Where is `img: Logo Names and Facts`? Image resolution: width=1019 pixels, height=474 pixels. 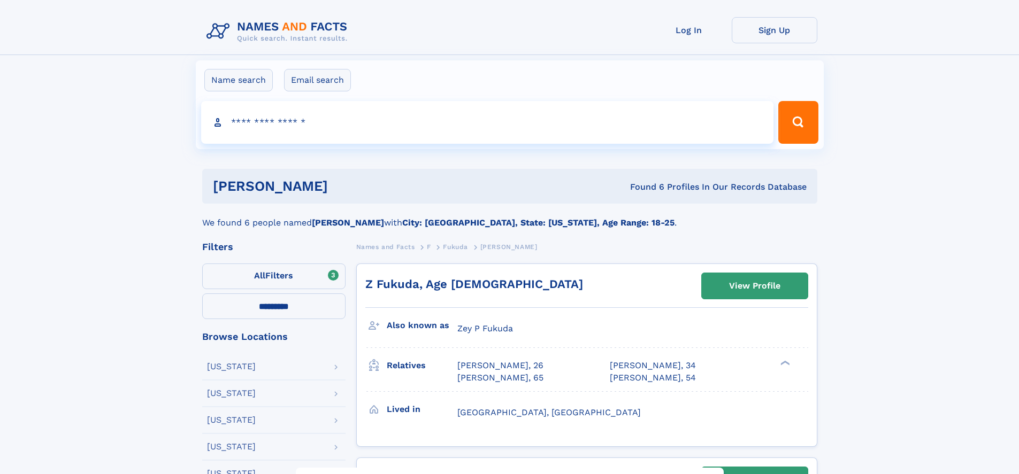
img: Logo Names and Facts is located at coordinates (279, 32).